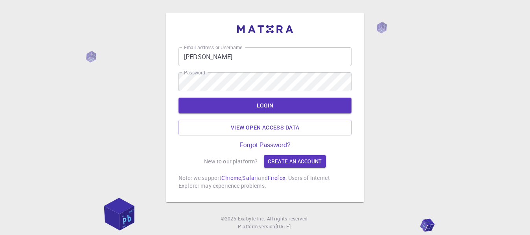  What do you see at coordinates (194, 72) in the screenshot?
I see `label: Password` at bounding box center [194, 72].